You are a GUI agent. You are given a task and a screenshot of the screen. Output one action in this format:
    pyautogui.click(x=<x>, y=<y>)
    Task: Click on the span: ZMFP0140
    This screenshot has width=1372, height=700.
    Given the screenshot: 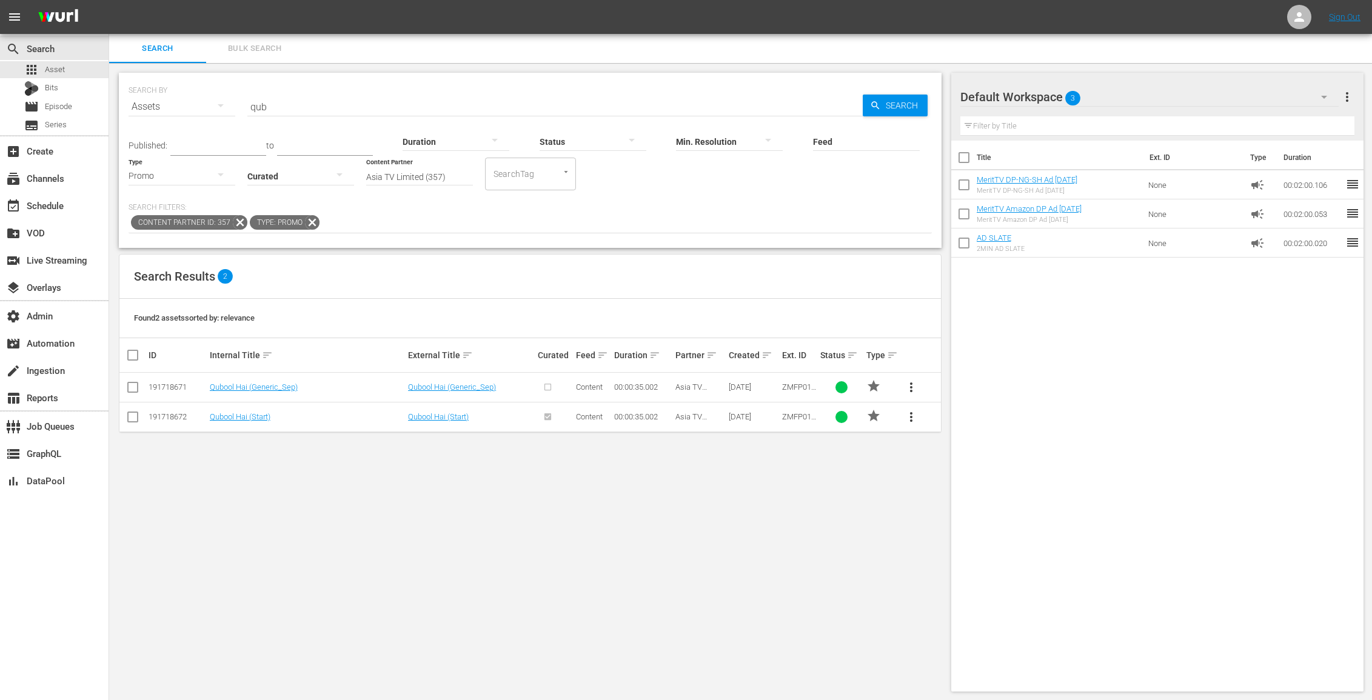 What is the action you would take?
    pyautogui.click(x=799, y=421)
    